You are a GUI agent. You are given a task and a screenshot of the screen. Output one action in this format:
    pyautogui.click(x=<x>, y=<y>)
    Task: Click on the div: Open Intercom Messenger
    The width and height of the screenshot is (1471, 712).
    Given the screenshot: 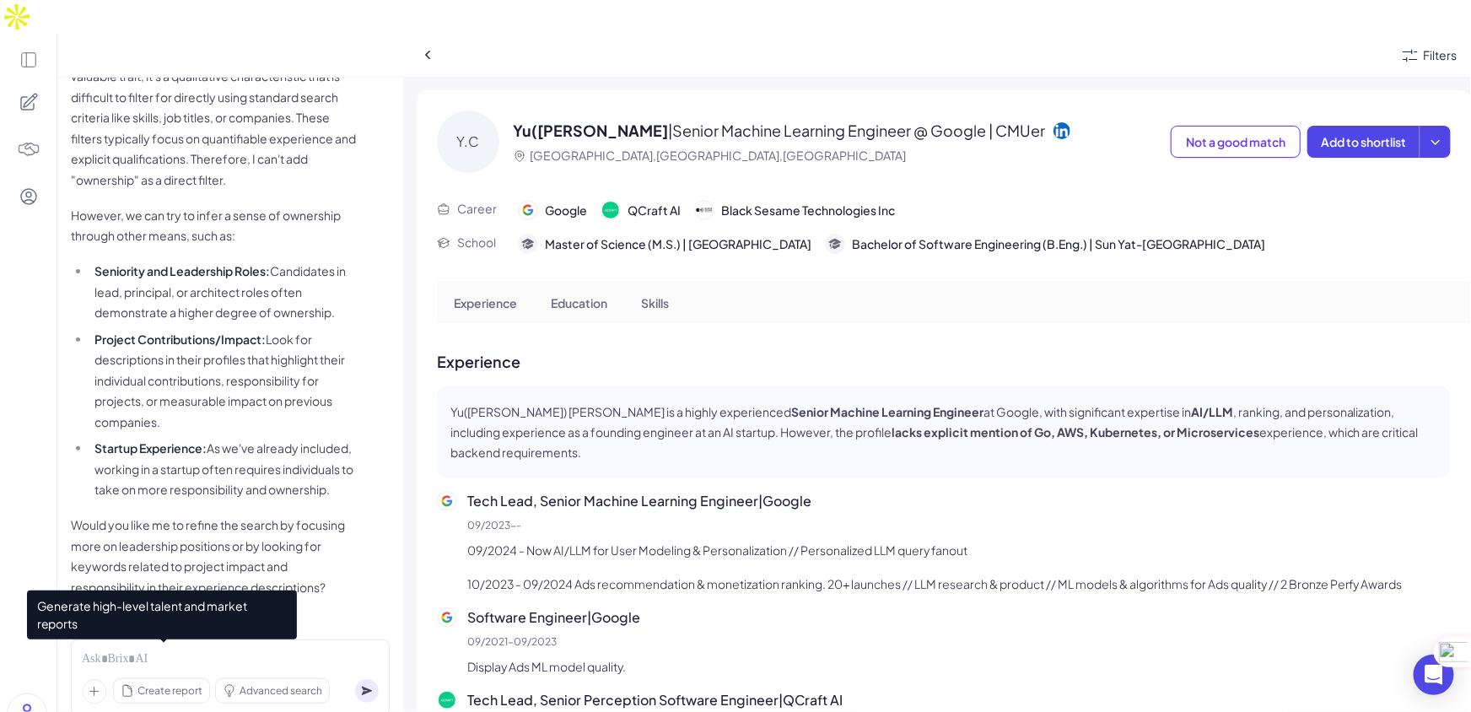 What is the action you would take?
    pyautogui.click(x=1433, y=675)
    